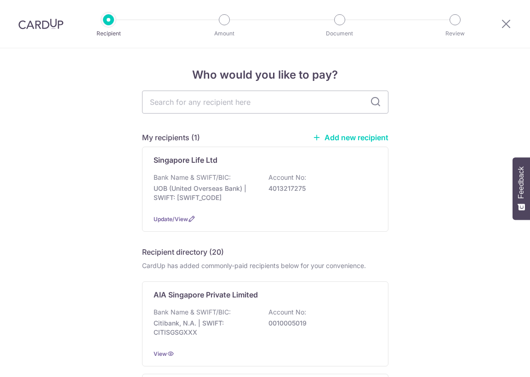 The width and height of the screenshot is (530, 377). I want to click on img: CardUp, so click(41, 24).